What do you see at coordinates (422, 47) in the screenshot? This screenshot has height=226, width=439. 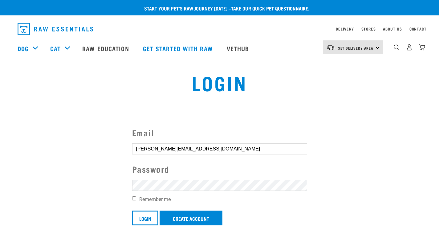 I see `img: home-icon@2x.png` at bounding box center [422, 47].